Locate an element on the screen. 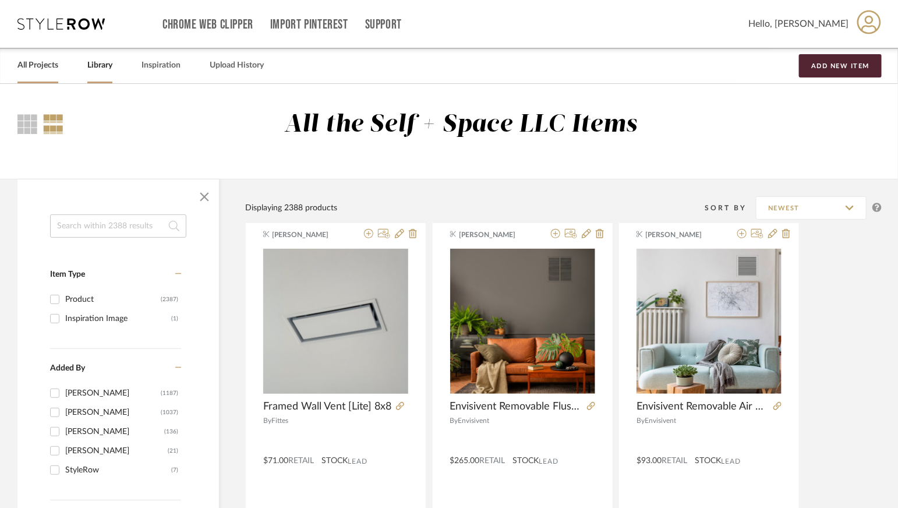 This screenshot has width=898, height=508. div: (7) is located at coordinates (175, 470).